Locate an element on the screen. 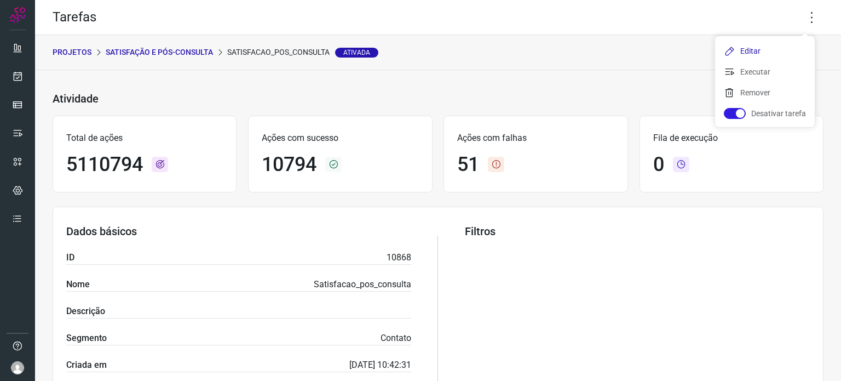  h1: 51 is located at coordinates (468, 164).